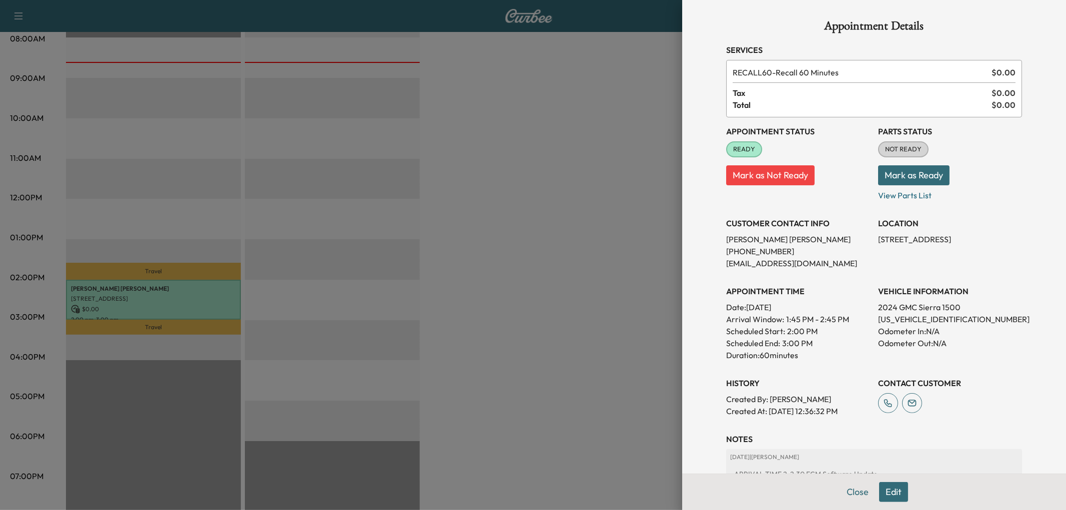  What do you see at coordinates (860, 72) in the screenshot?
I see `span: Recall 60 Minutes` at bounding box center [860, 72].